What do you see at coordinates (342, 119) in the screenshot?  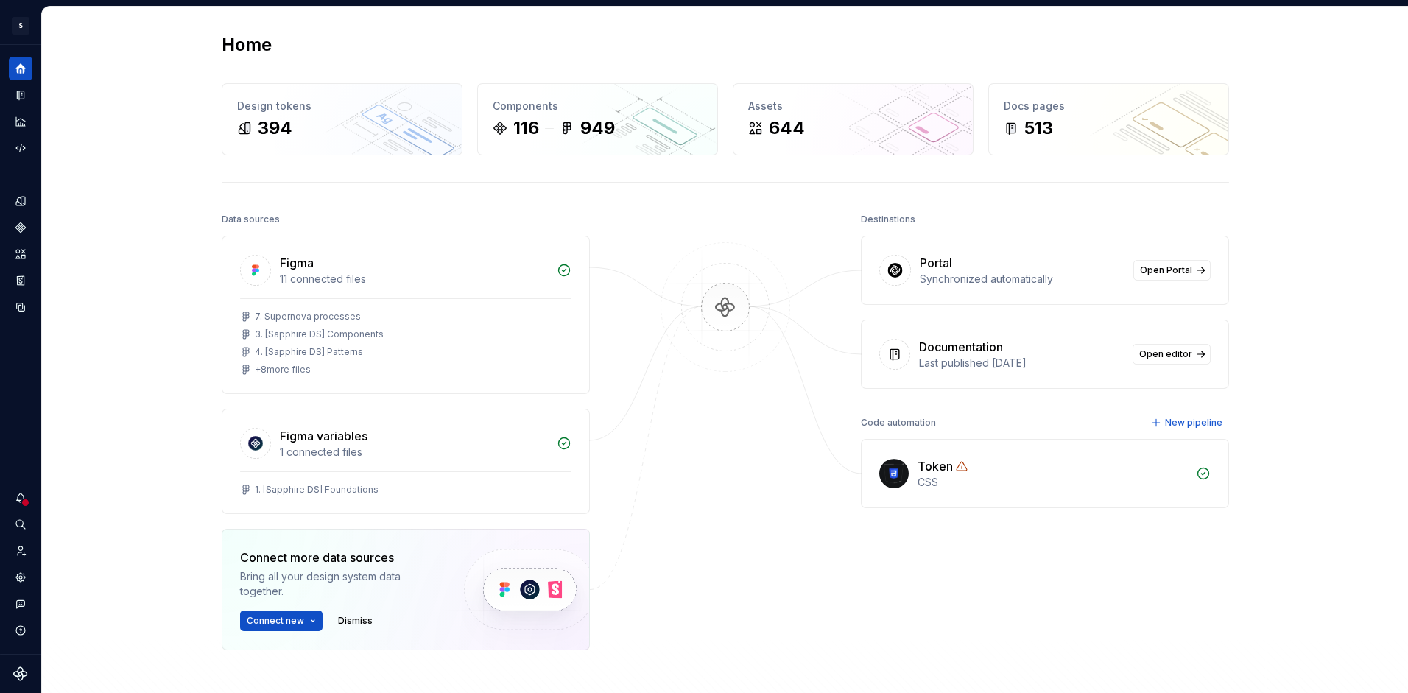 I see `a: Design tokens394` at bounding box center [342, 119].